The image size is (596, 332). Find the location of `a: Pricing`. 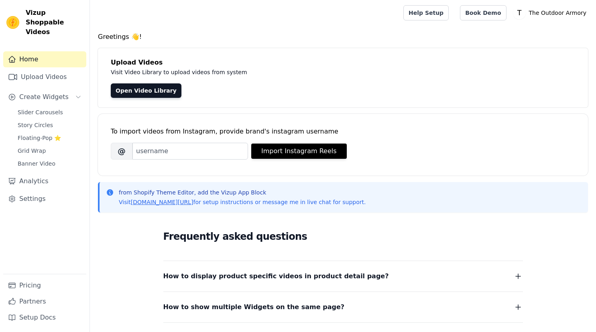

a: Pricing is located at coordinates (45, 286).